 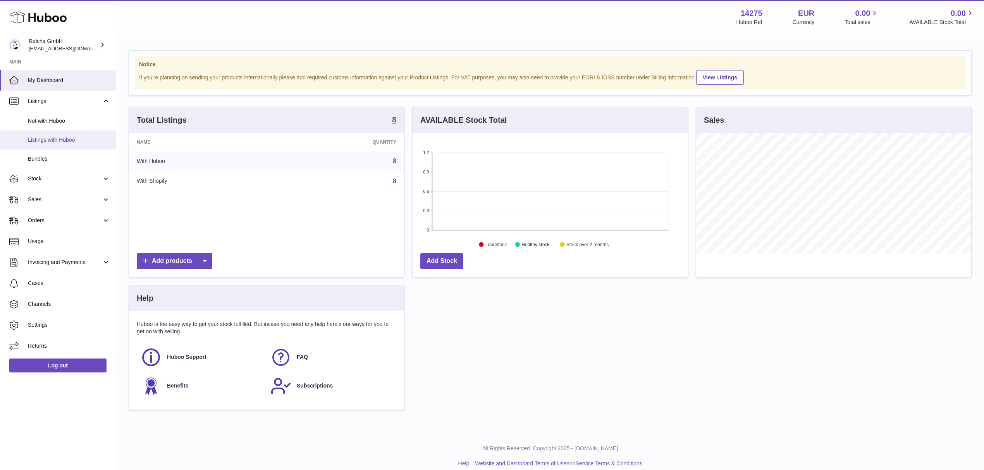 What do you see at coordinates (521, 464) in the screenshot?
I see `a: Website and Dashboard Terms of Use` at bounding box center [521, 464].